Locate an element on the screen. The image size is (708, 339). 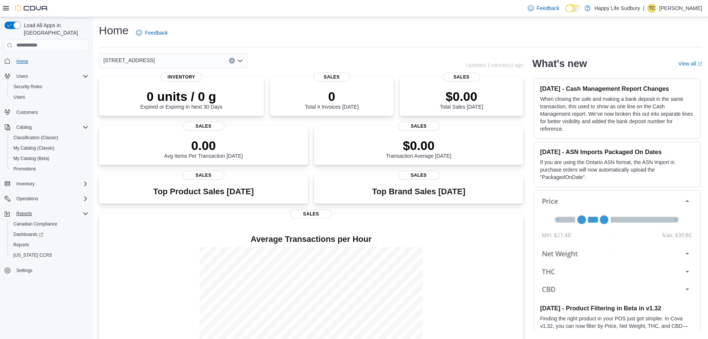
a: Home is located at coordinates (22, 61).